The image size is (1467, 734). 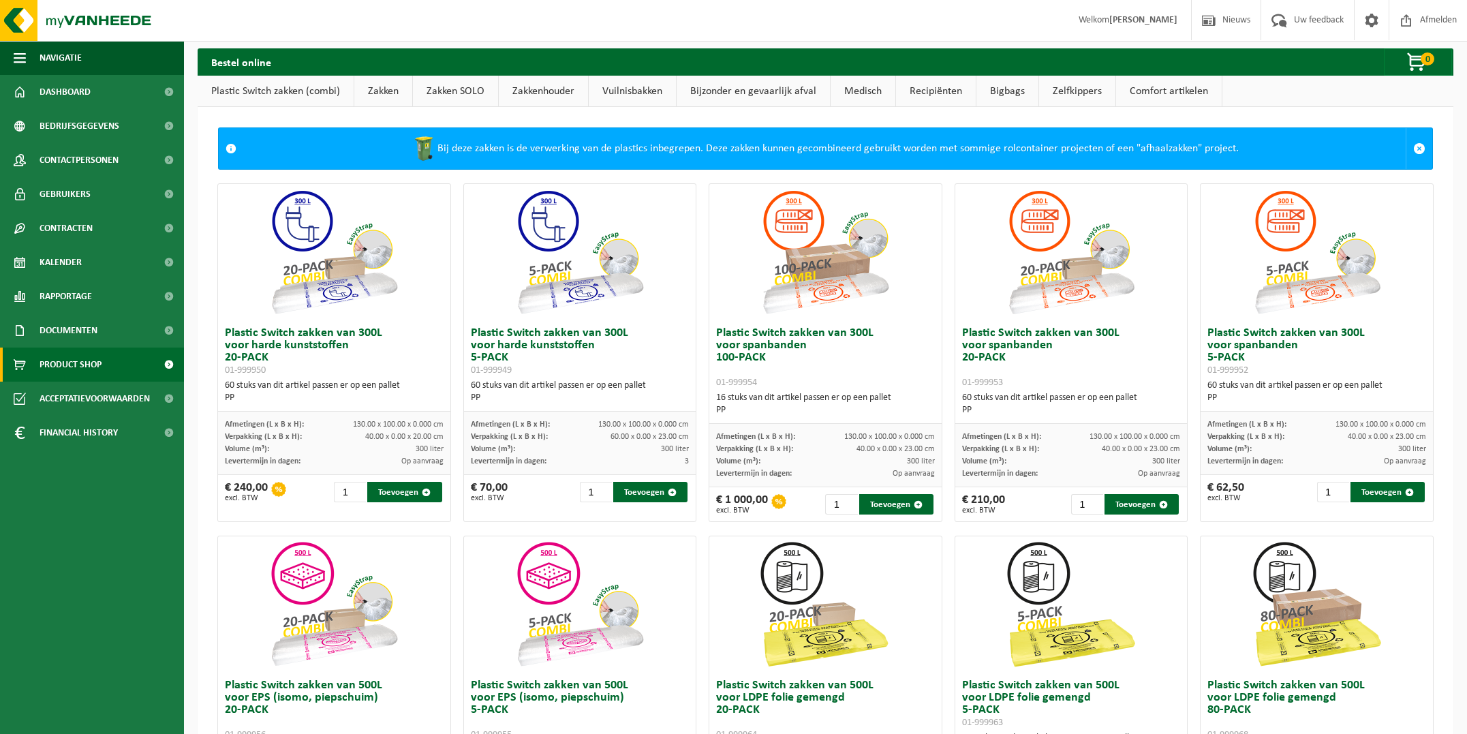 What do you see at coordinates (334, 352) in the screenshot?
I see `h3: Plastic Switch zakken van 300L voor harde kunststoffen 20-PACK` at bounding box center [334, 352].